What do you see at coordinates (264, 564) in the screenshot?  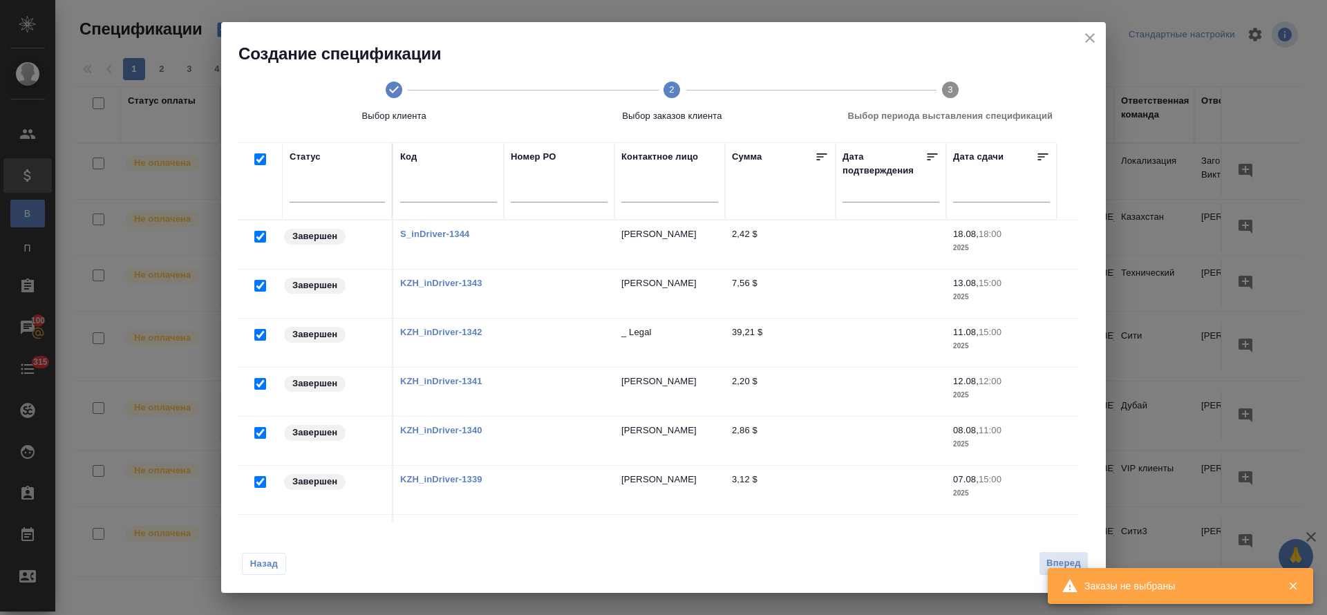 I see `span: Назад` at bounding box center [264, 564].